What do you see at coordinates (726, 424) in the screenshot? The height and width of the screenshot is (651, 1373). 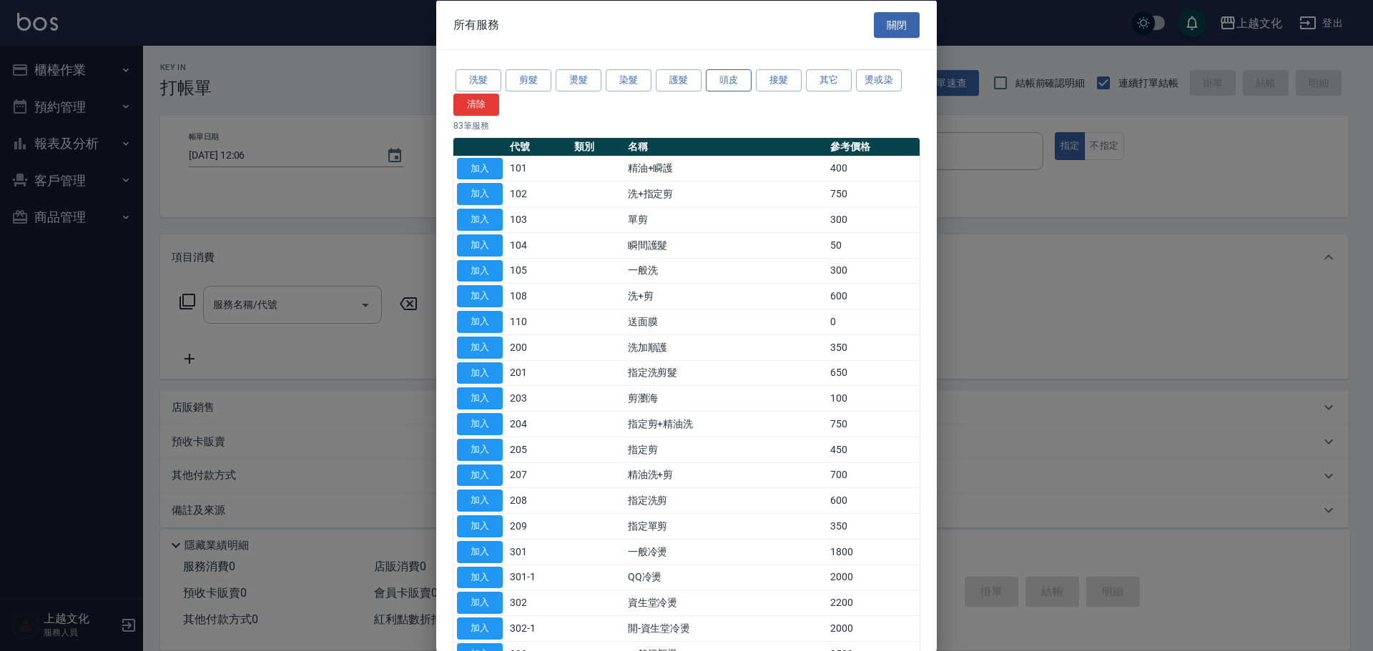 I see `td: 指定剪+精油洗` at bounding box center [726, 424].